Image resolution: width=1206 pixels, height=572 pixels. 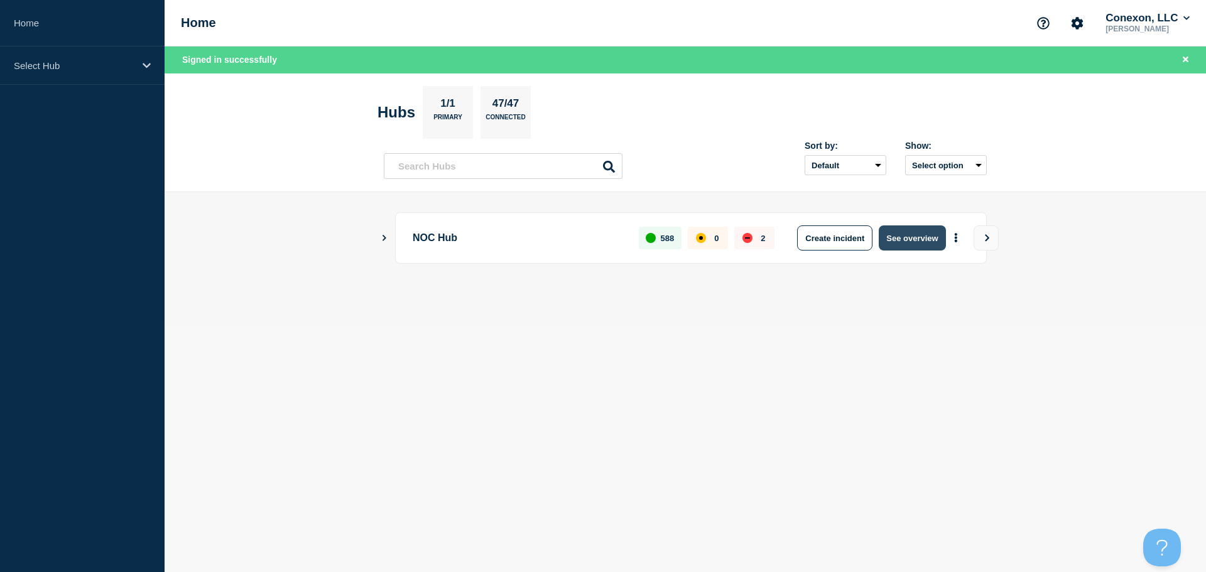 I want to click on p: 47/47, so click(x=506, y=106).